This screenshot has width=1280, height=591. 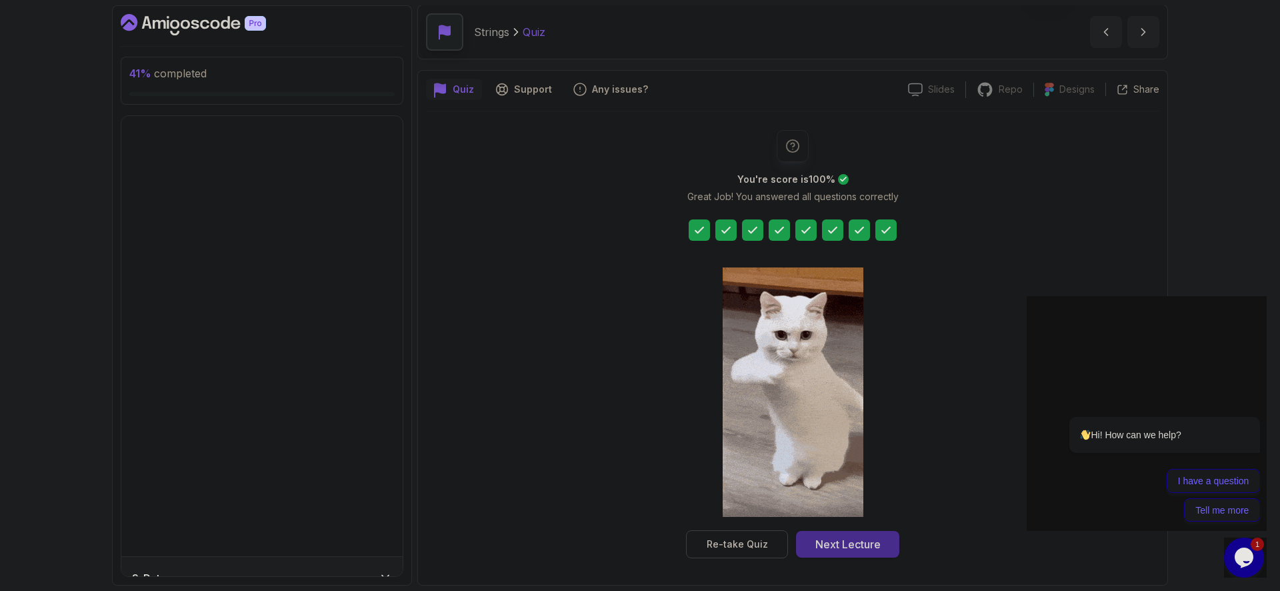 I want to click on img: :wave:, so click(x=59, y=139).